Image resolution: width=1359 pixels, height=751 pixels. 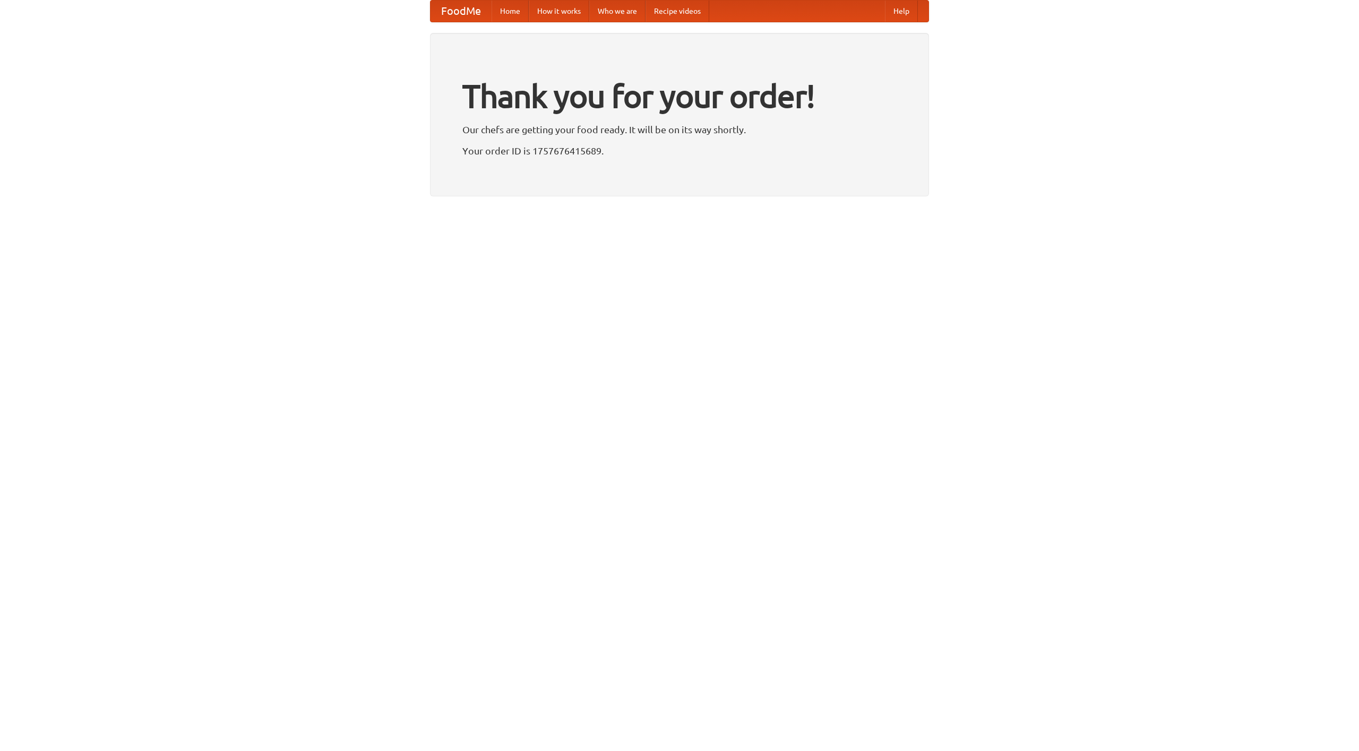 I want to click on p: Our chefs are getting your food ready. It will be on its way shortly., so click(x=680, y=130).